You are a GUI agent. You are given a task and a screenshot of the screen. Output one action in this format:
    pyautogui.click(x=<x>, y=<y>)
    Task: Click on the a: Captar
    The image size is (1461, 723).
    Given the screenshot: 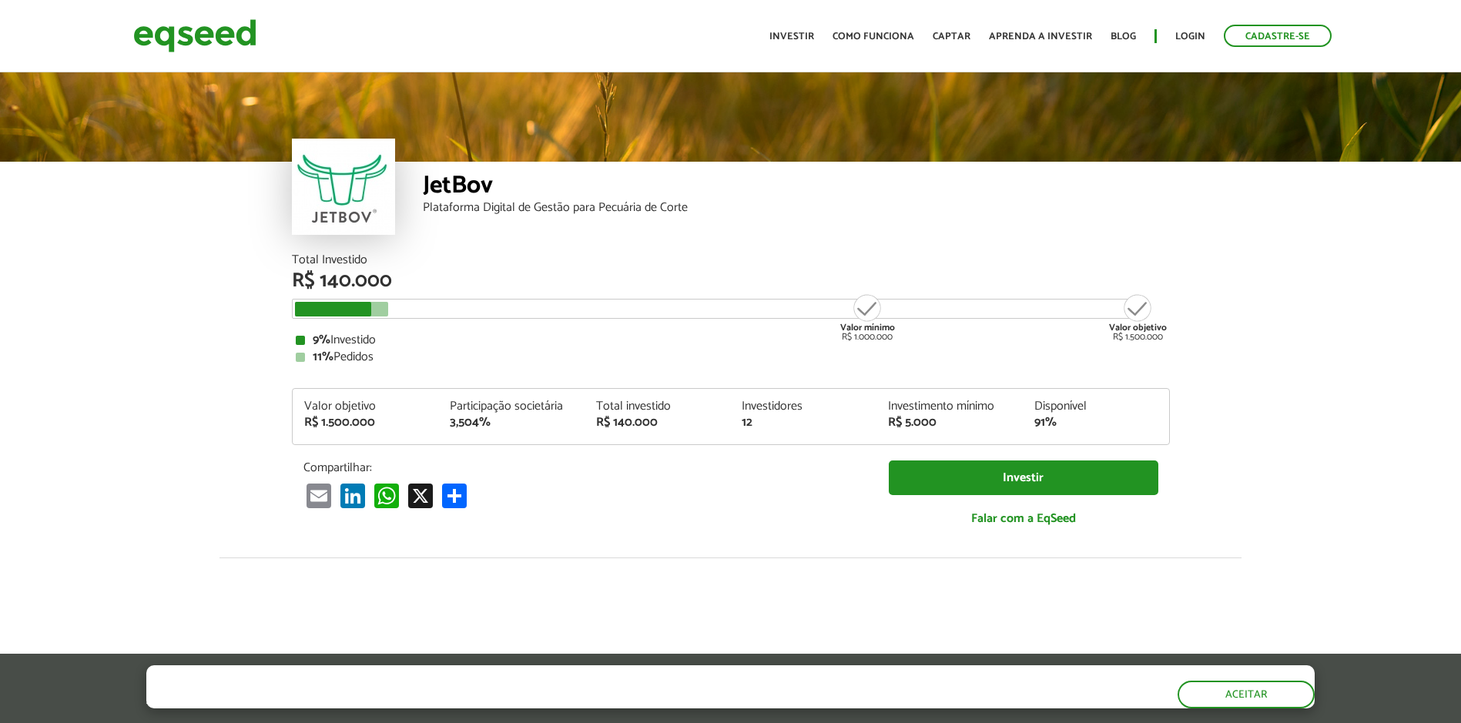 What is the action you would take?
    pyautogui.click(x=951, y=36)
    